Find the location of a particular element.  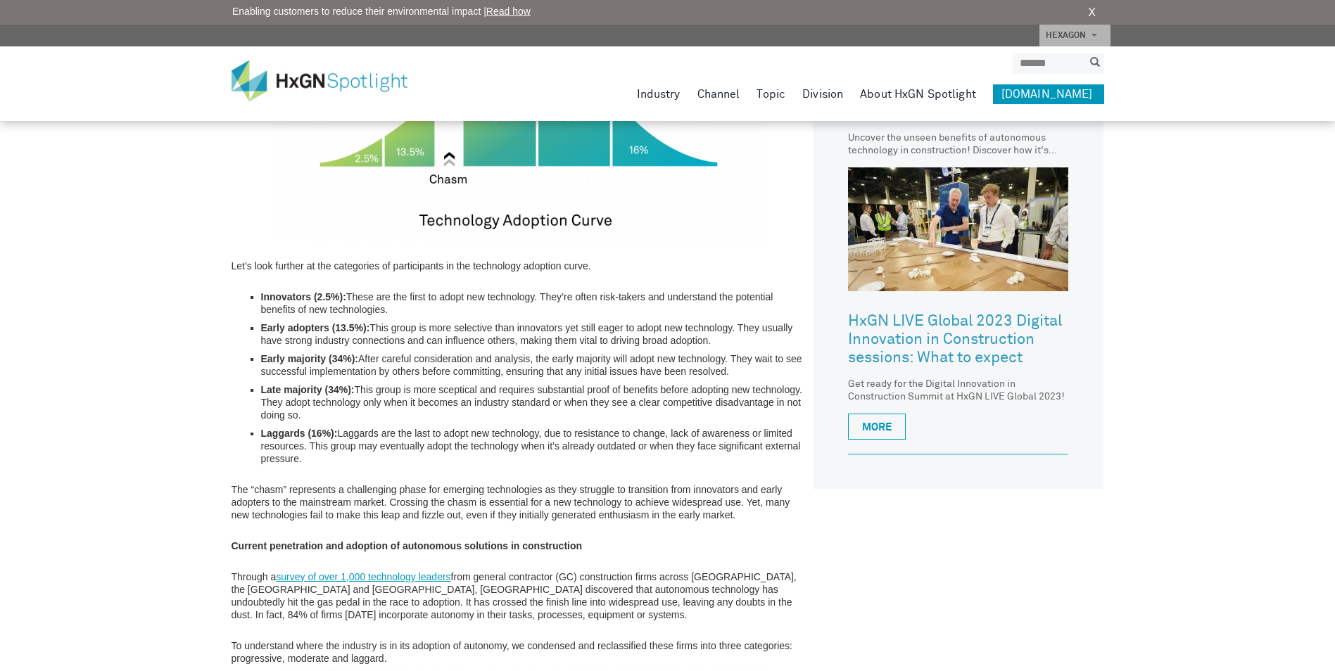

li: Laggards are the last to adopt new technology, due to resistance to change, lack of awareness or ... is located at coordinates (533, 446).